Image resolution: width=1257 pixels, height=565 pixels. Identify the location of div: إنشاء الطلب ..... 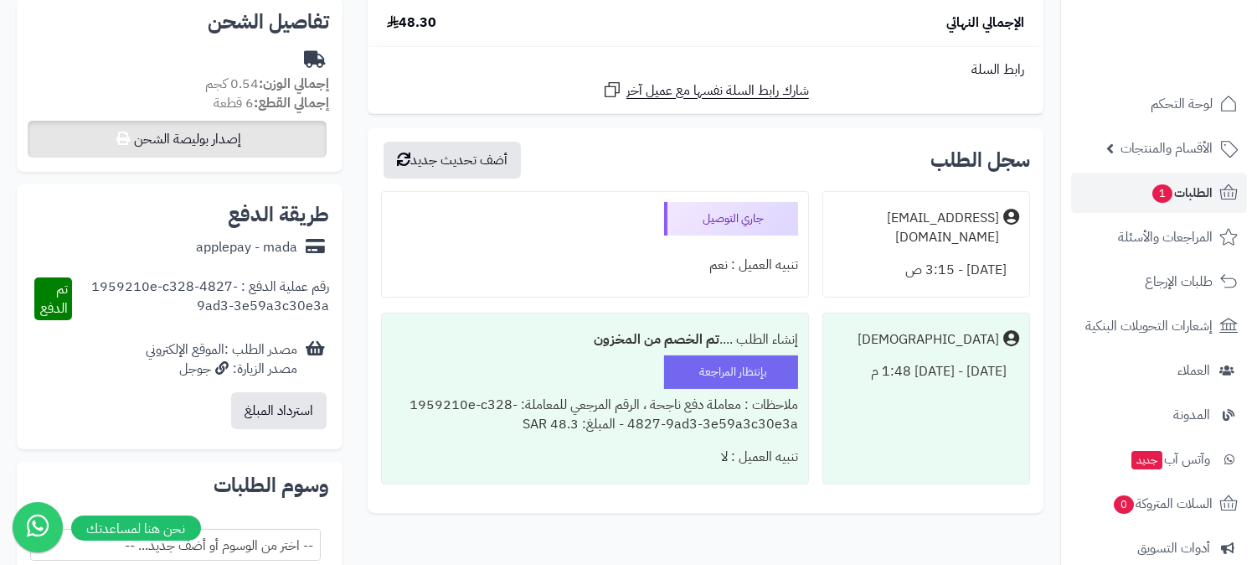
(596, 339).